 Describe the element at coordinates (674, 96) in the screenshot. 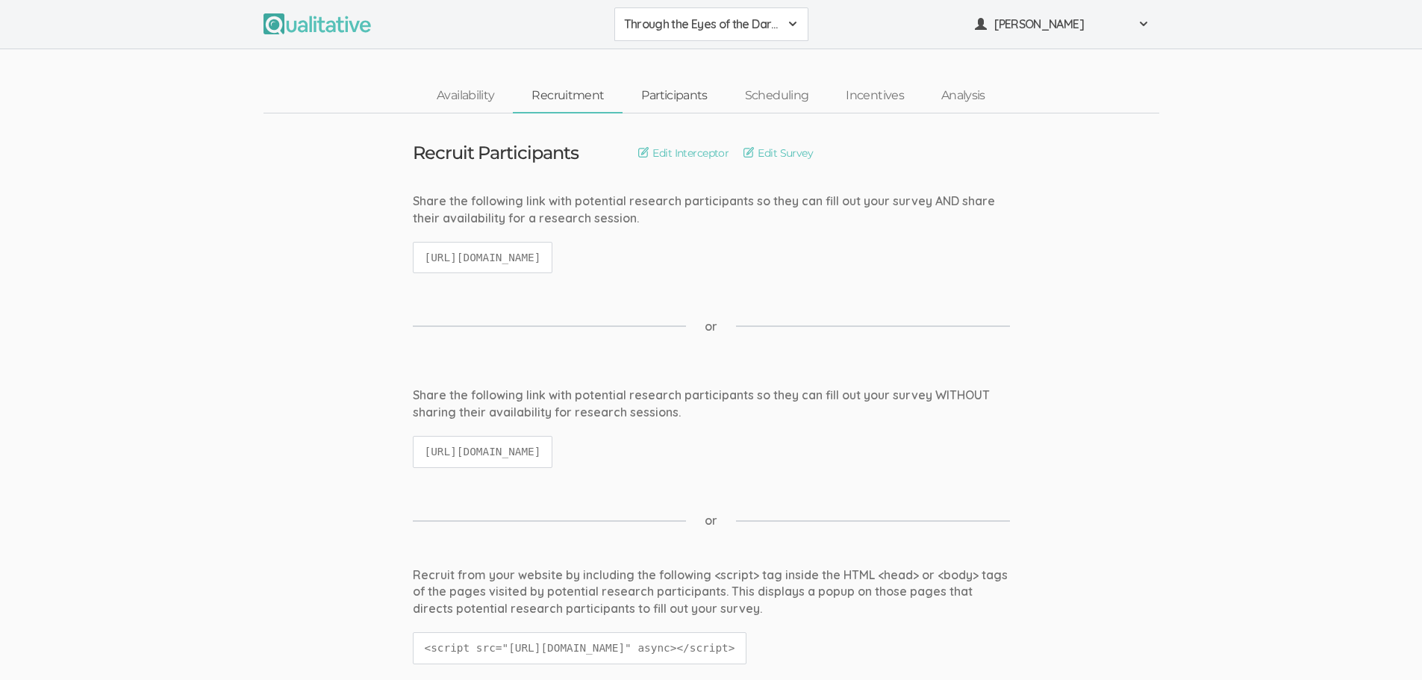

I see `a: Participants` at that location.